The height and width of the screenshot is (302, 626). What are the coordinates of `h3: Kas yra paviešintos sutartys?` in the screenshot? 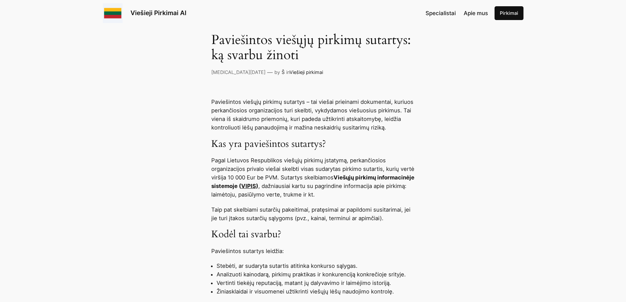 It's located at (313, 144).